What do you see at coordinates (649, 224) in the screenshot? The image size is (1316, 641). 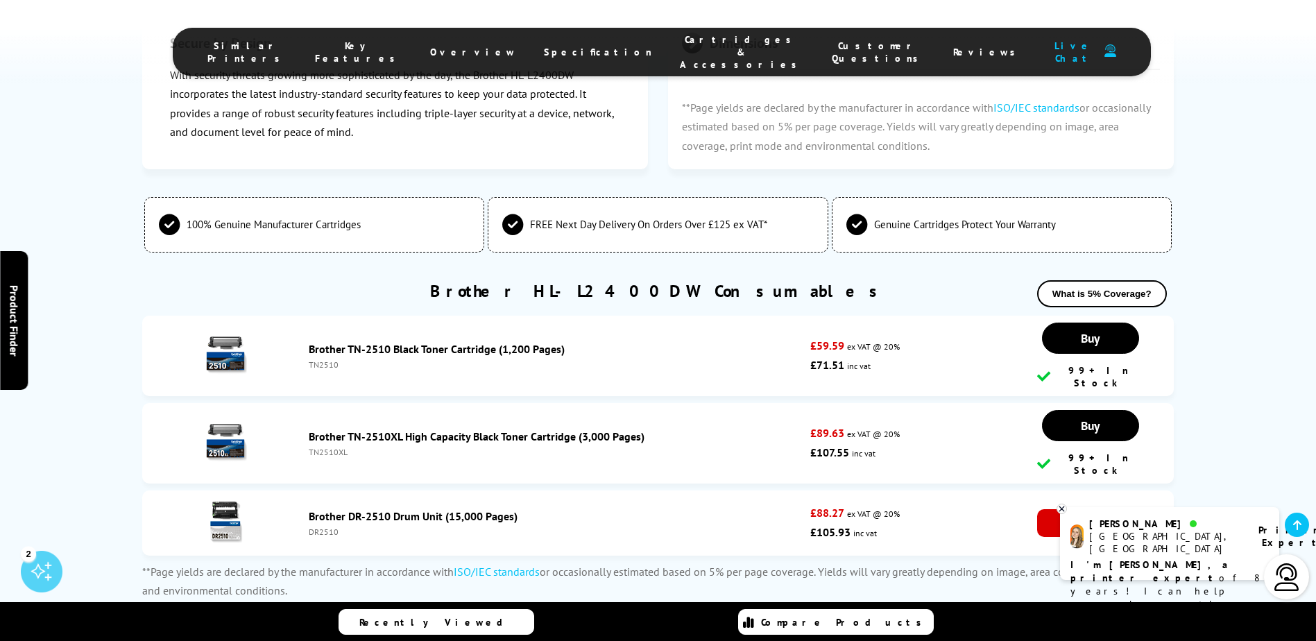 I see `span: FREE Next Day Delivery On Orders Over £125 ex VAT*` at bounding box center [649, 224].